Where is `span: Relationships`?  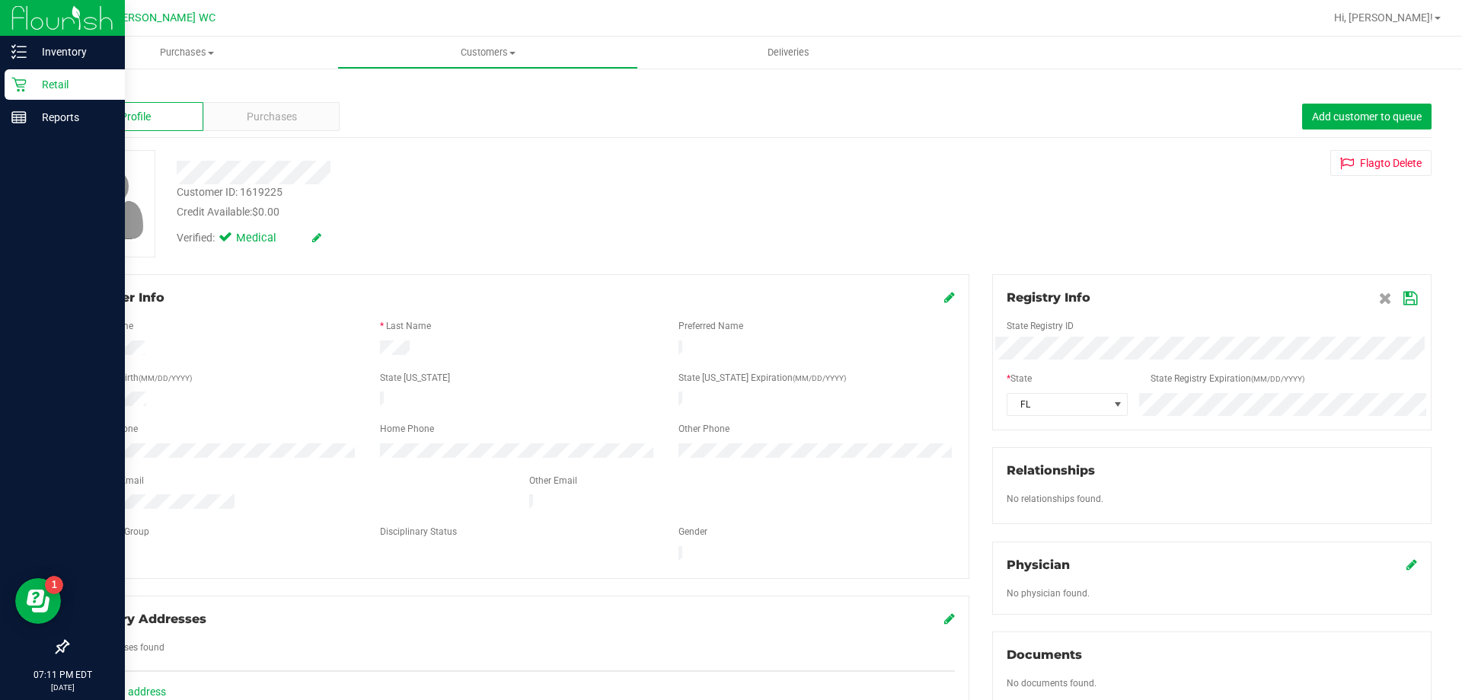 span: Relationships is located at coordinates (1051, 470).